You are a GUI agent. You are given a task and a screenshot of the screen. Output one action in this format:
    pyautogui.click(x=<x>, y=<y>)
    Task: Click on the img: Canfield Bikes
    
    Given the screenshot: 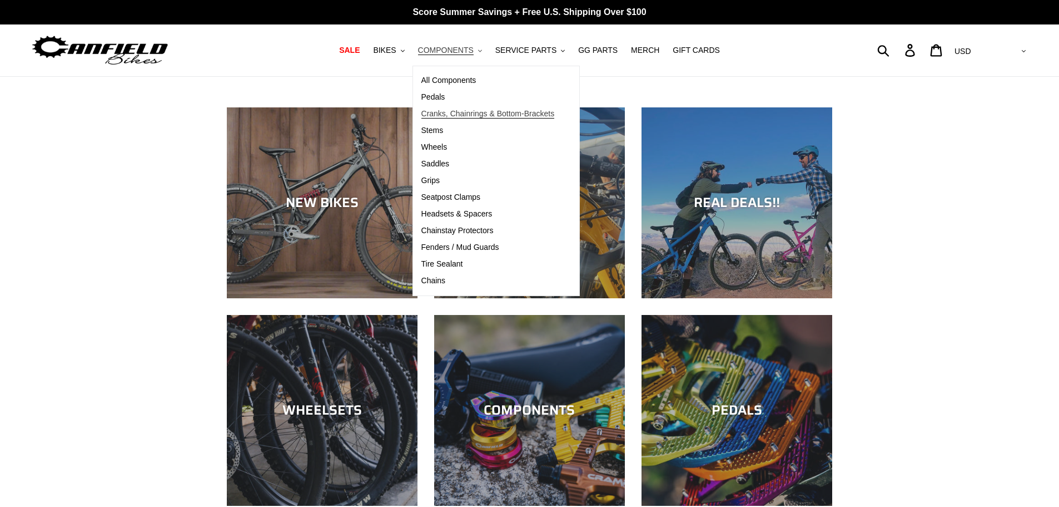 What is the action you would take?
    pyautogui.click(x=100, y=50)
    